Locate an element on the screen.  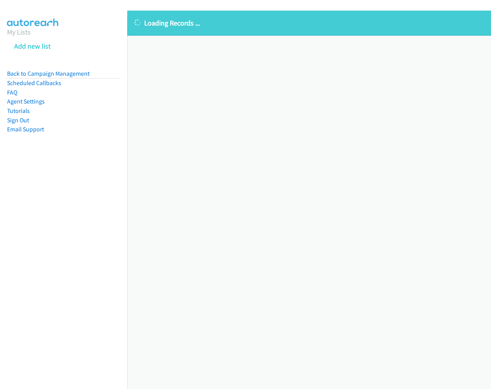
p: Loading Records ... is located at coordinates (309, 23).